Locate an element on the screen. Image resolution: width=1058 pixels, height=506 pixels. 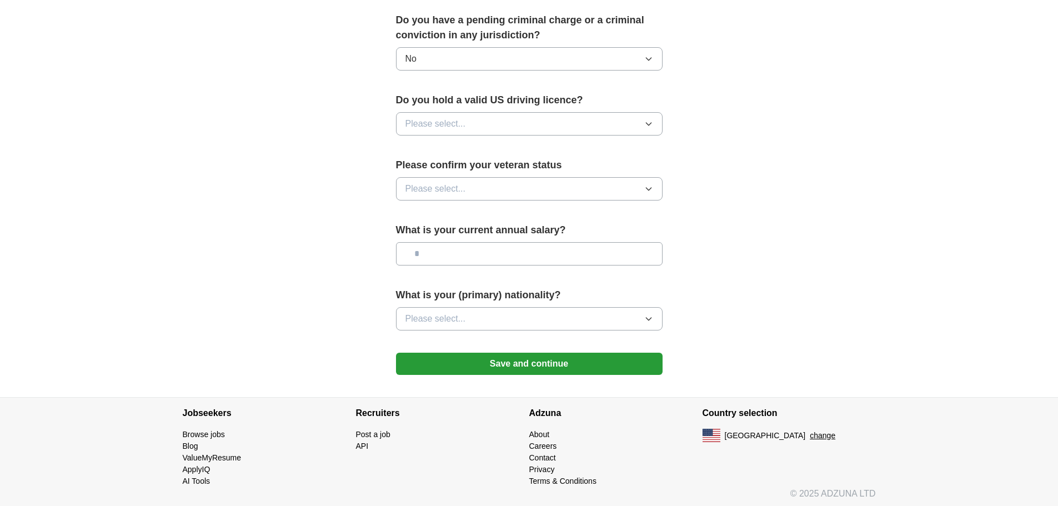
a: API is located at coordinates (362, 446).